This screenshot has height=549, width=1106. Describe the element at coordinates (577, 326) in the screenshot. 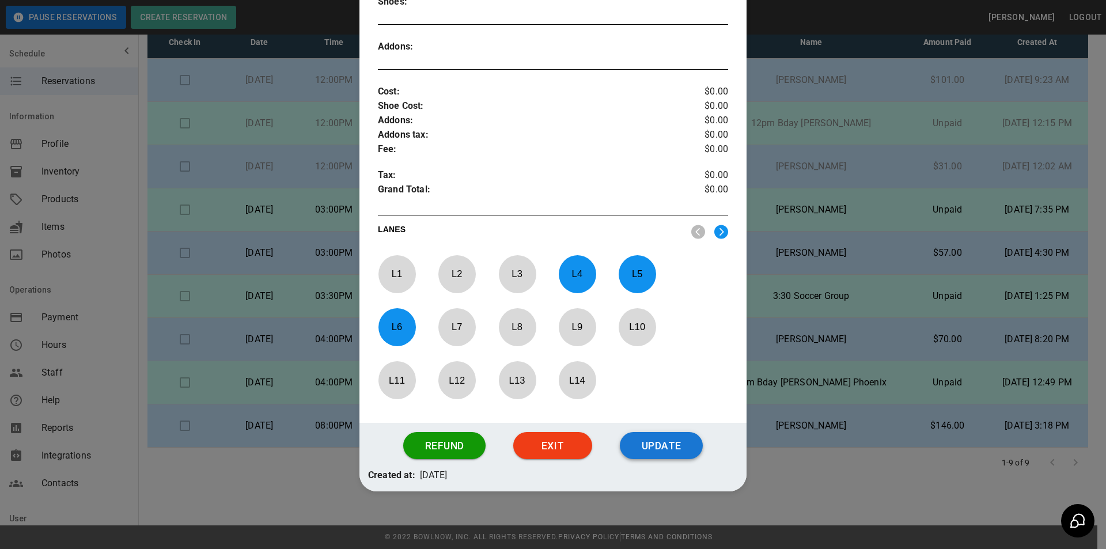

I see `p: L 9` at that location.